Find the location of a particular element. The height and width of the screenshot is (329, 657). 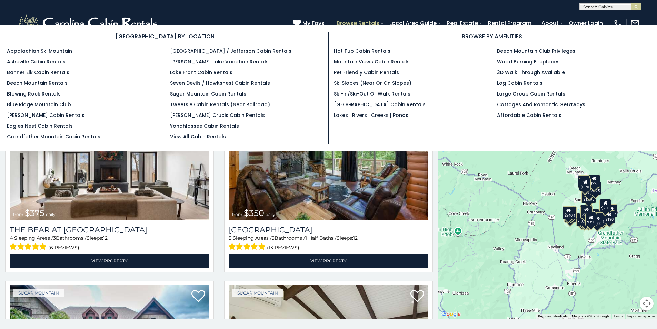

img: phone-regular-white.png is located at coordinates (618, 23).